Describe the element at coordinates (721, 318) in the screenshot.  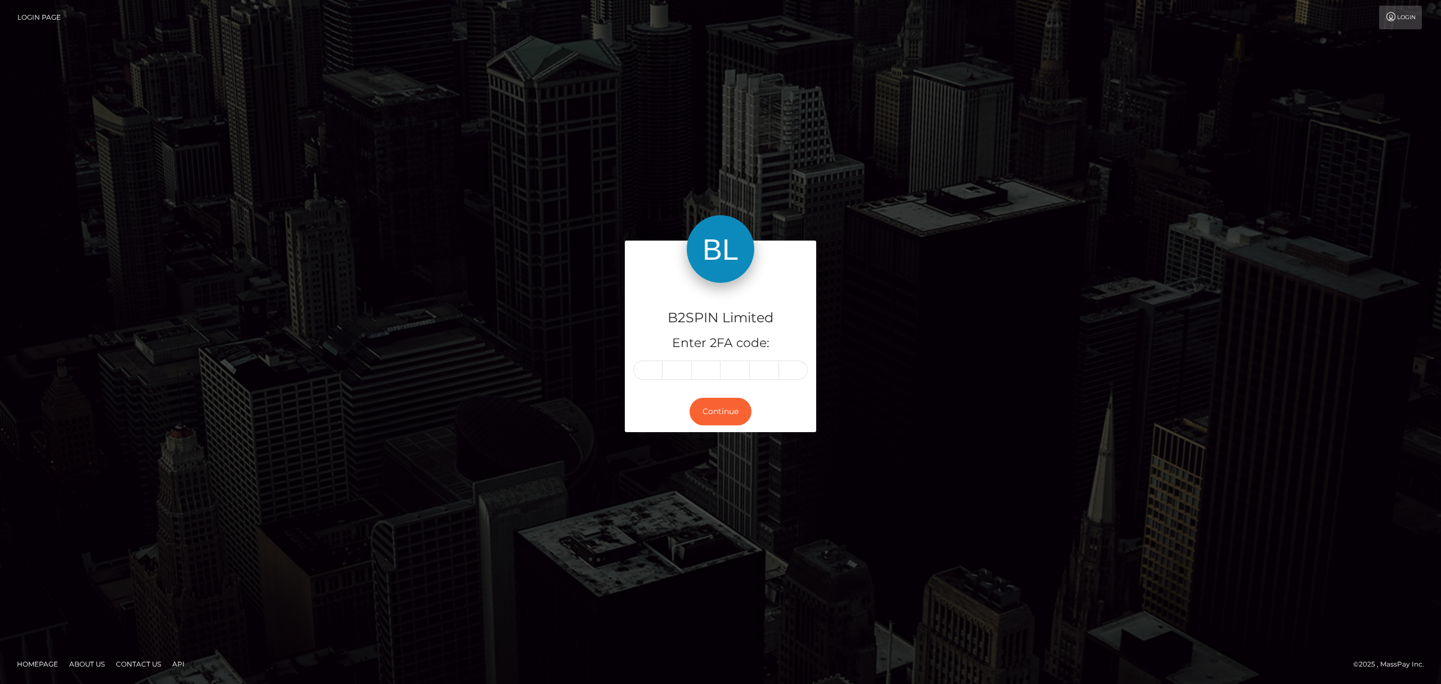
I see `h4: B2SPIN Limited` at that location.